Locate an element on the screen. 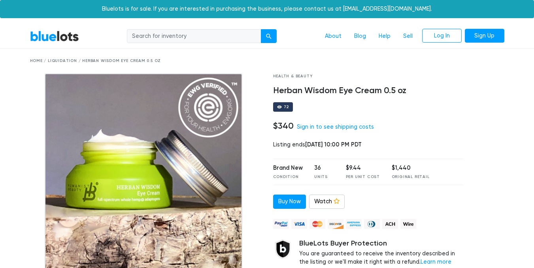 The image size is (534, 268). img: visa-79caf175f036a155110d1892330093d4c38f53c55c9ec9e2c3a54a56571784bb.png is located at coordinates (299, 224).